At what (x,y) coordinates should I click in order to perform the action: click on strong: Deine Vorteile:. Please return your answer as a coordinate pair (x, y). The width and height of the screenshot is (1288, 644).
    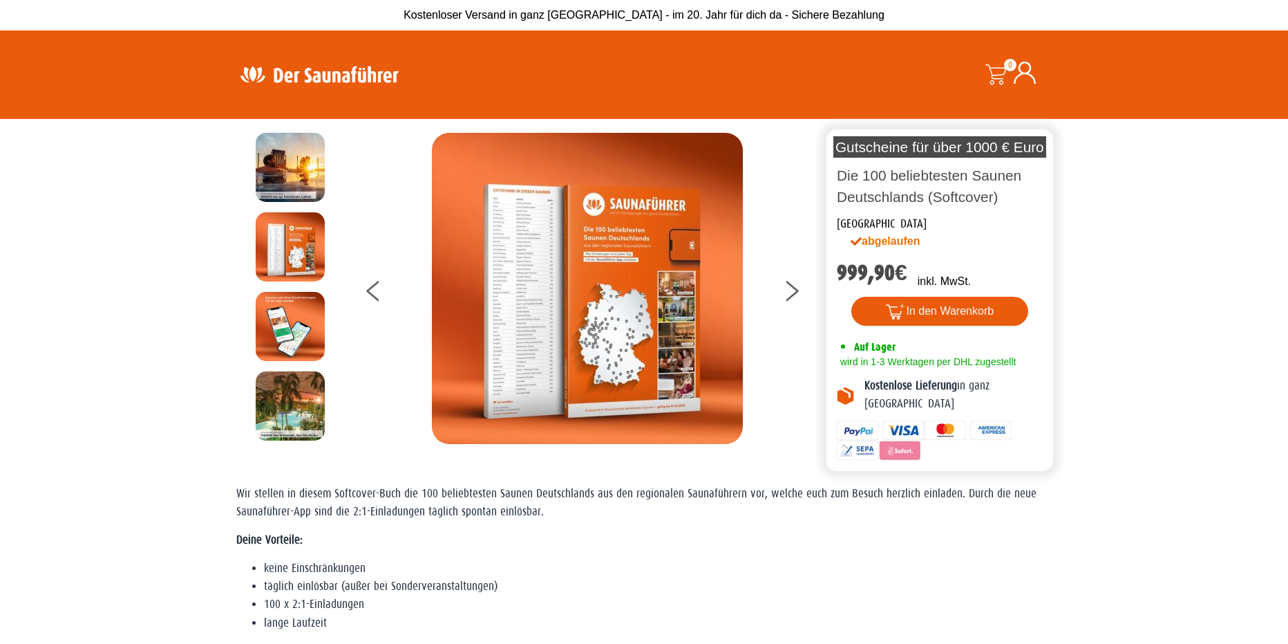
    Looking at the image, I should click on (270, 539).